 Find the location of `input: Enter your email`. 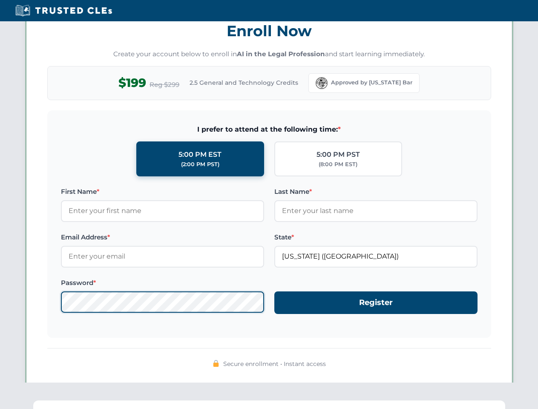

input: Enter your email is located at coordinates (162, 256).